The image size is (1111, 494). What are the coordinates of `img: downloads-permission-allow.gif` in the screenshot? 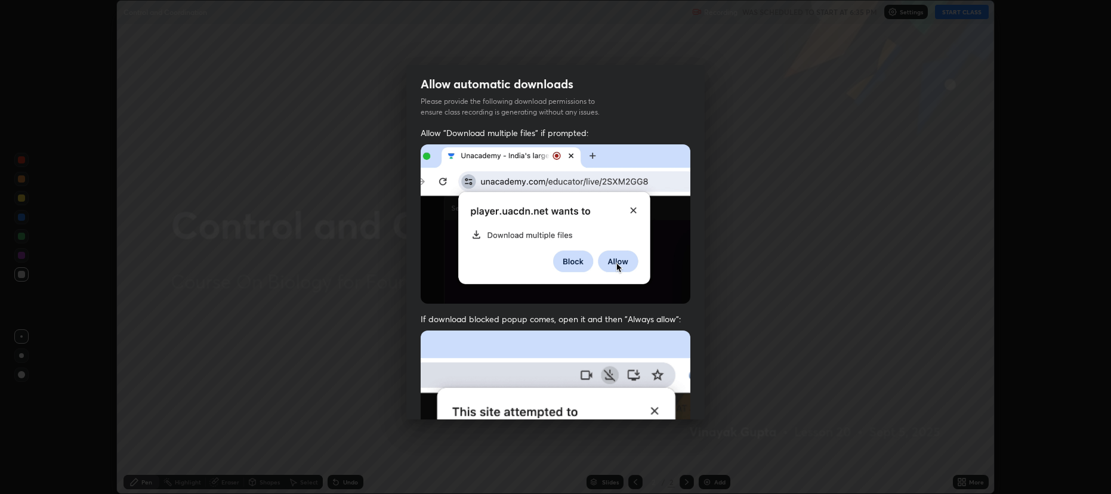 It's located at (555, 224).